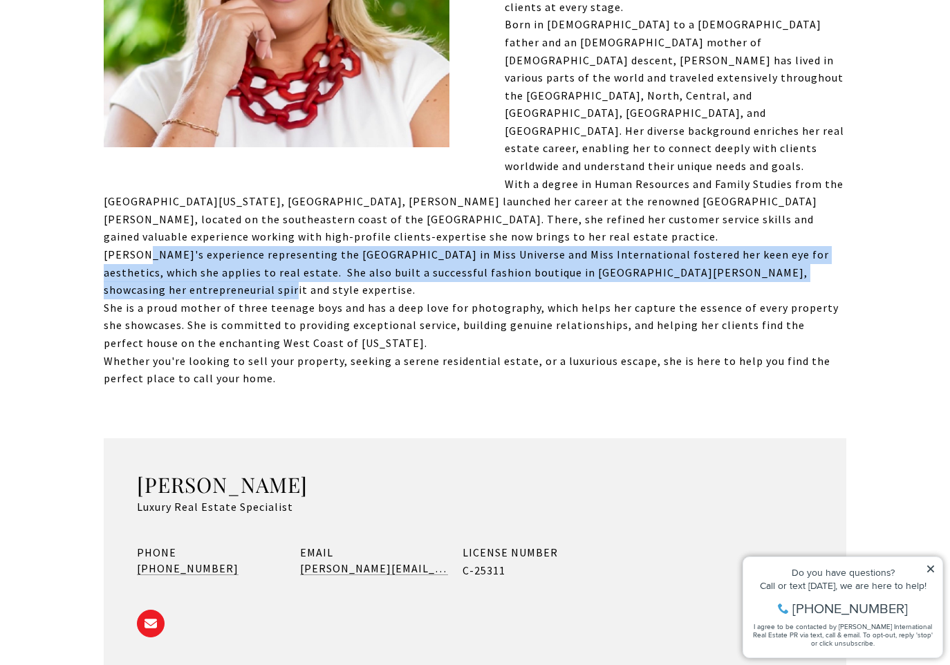 Image resolution: width=950 pixels, height=665 pixels. Describe the element at coordinates (475, 370) in the screenshot. I see `p: Whether you're looking to sell your property, seeking a serene residential estate, or a luxurious...` at that location.